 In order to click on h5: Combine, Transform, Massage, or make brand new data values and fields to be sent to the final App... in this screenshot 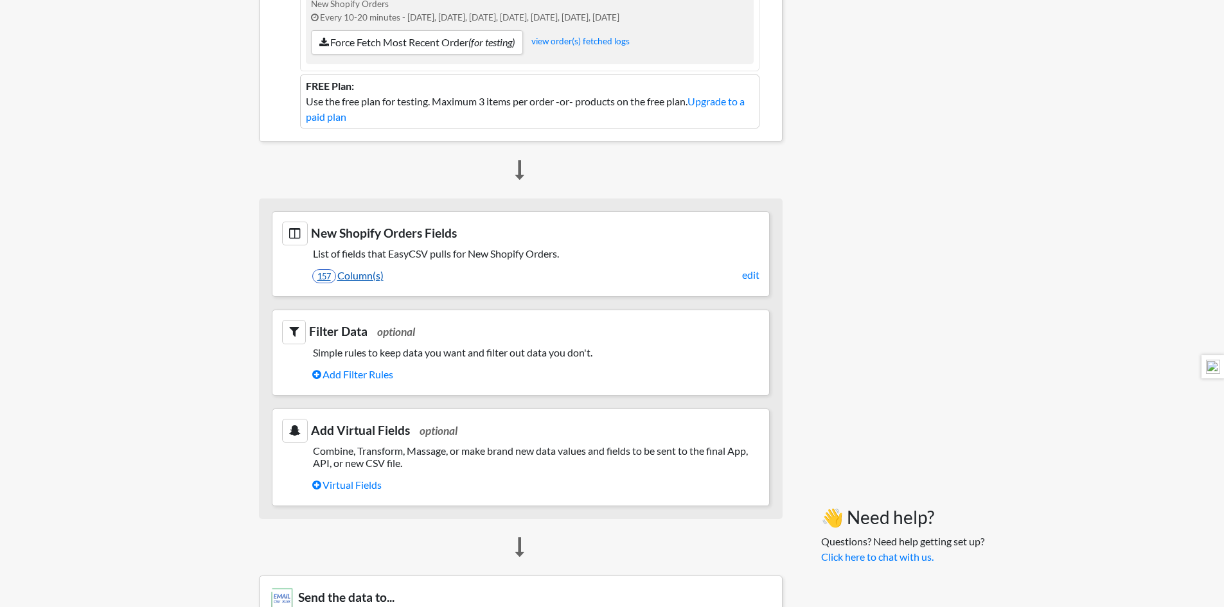, I will do `click(520, 457)`.